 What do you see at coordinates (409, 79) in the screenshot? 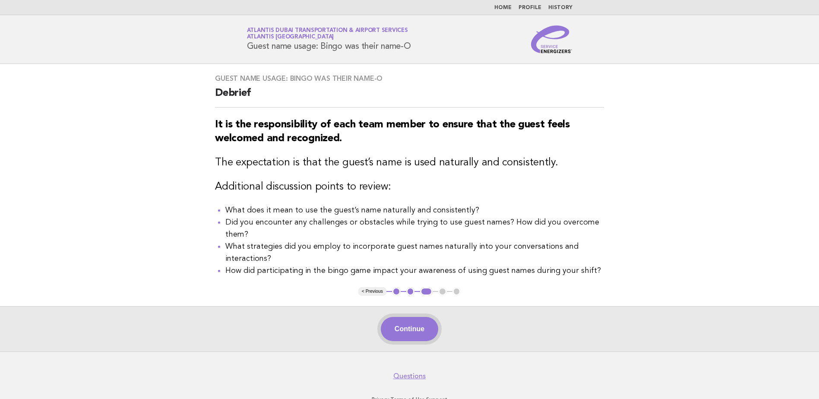
I see `h3: Guest name usage: Bingo was their name-O` at bounding box center [409, 79].